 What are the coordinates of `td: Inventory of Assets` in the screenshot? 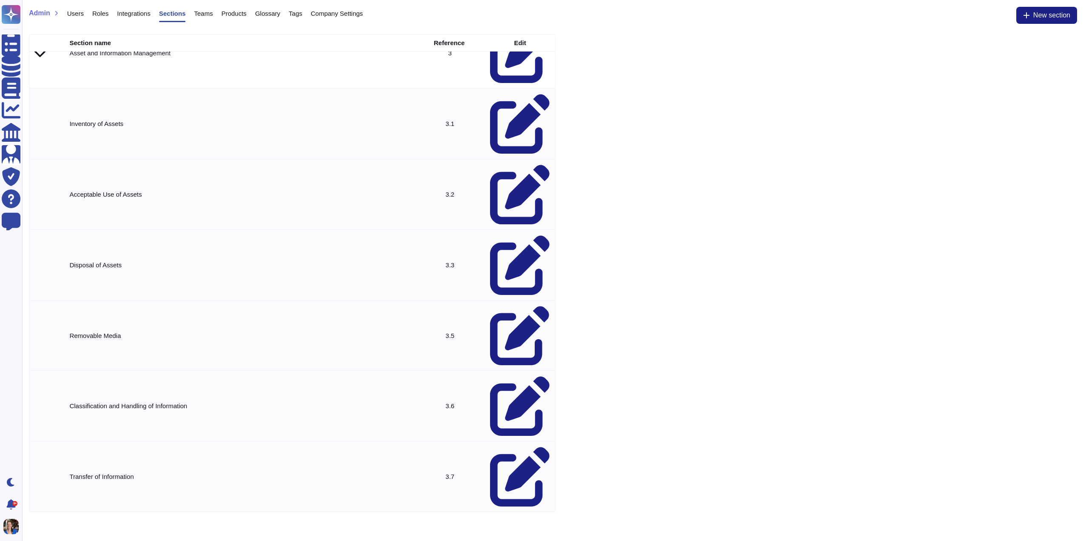 It's located at (240, 123).